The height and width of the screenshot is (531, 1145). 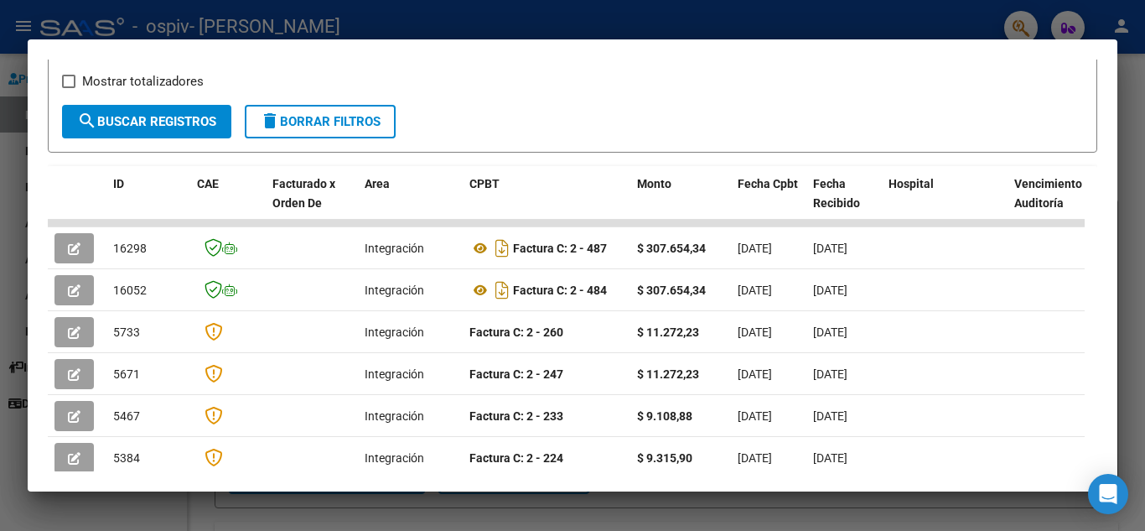 What do you see at coordinates (516, 332) in the screenshot?
I see `strong: Factura C: 2 - 260` at bounding box center [516, 332].